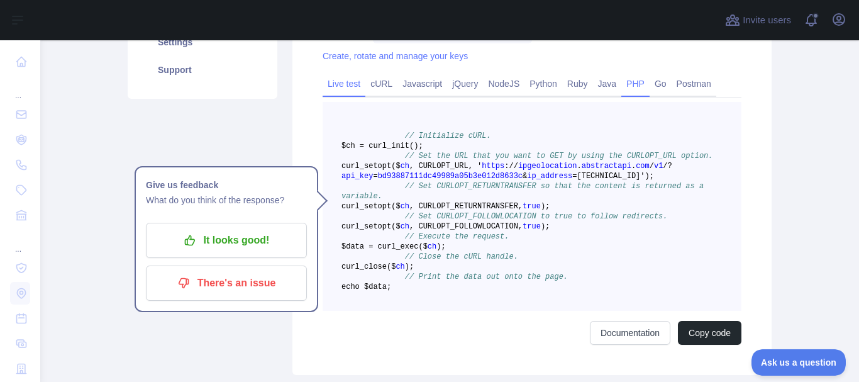 The height and width of the screenshot is (382, 859). What do you see at coordinates (448, 136) in the screenshot?
I see `span: // Initialize cURL.` at bounding box center [448, 136].